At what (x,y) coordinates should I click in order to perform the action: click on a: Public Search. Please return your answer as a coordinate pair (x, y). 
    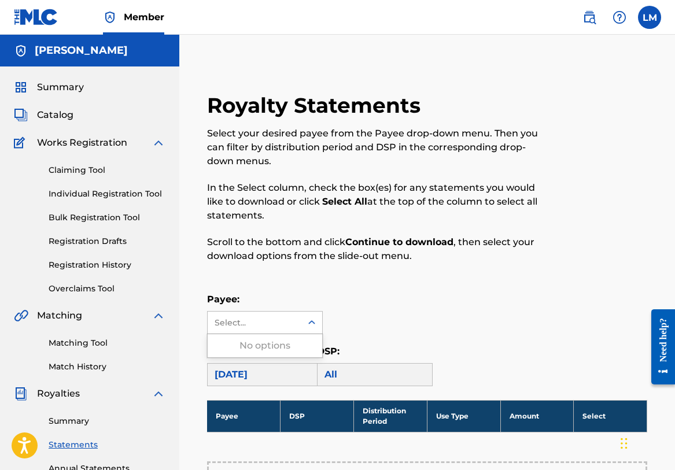
    Looking at the image, I should click on (590, 17).